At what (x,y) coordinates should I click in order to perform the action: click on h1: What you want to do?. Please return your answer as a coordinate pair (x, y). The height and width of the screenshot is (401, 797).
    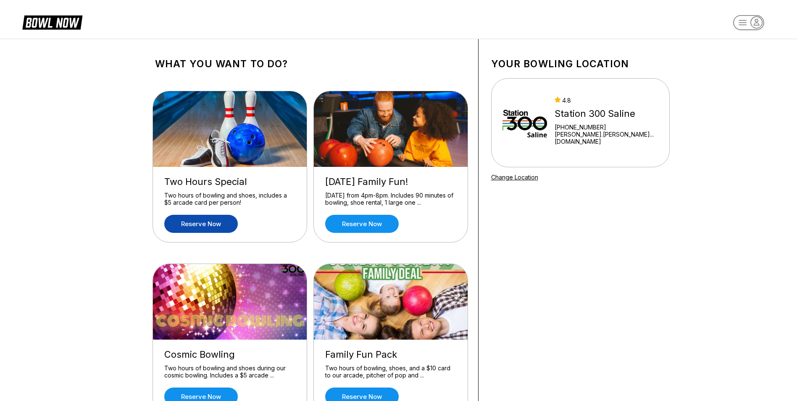
    Looking at the image, I should click on (310, 64).